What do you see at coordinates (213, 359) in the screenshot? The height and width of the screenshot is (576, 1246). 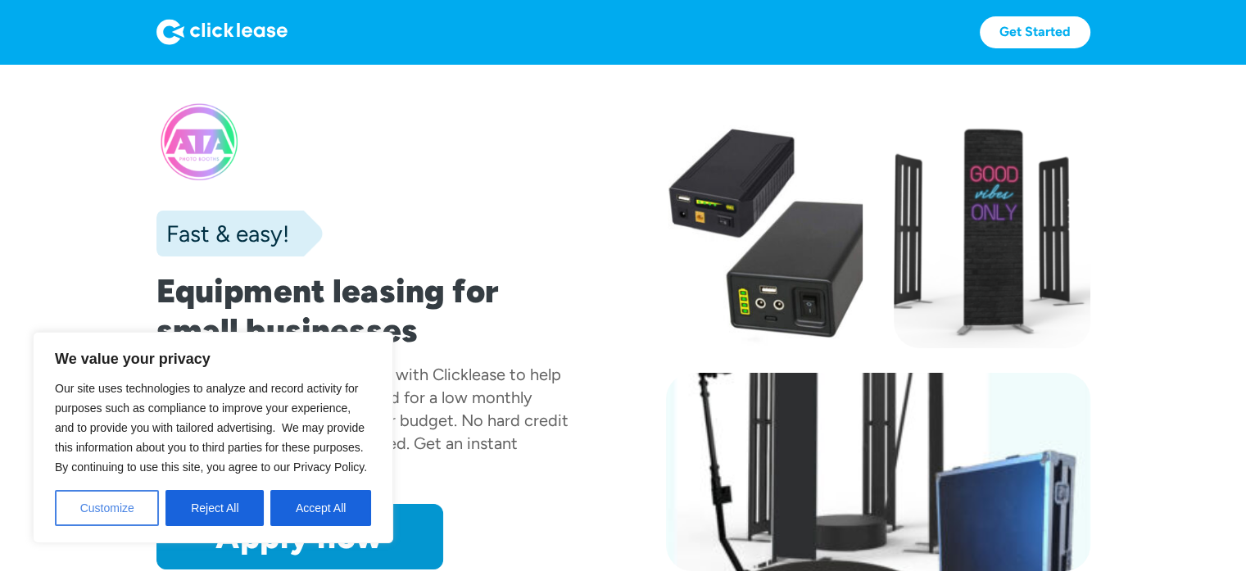 I see `p: We value your privacy` at bounding box center [213, 359].